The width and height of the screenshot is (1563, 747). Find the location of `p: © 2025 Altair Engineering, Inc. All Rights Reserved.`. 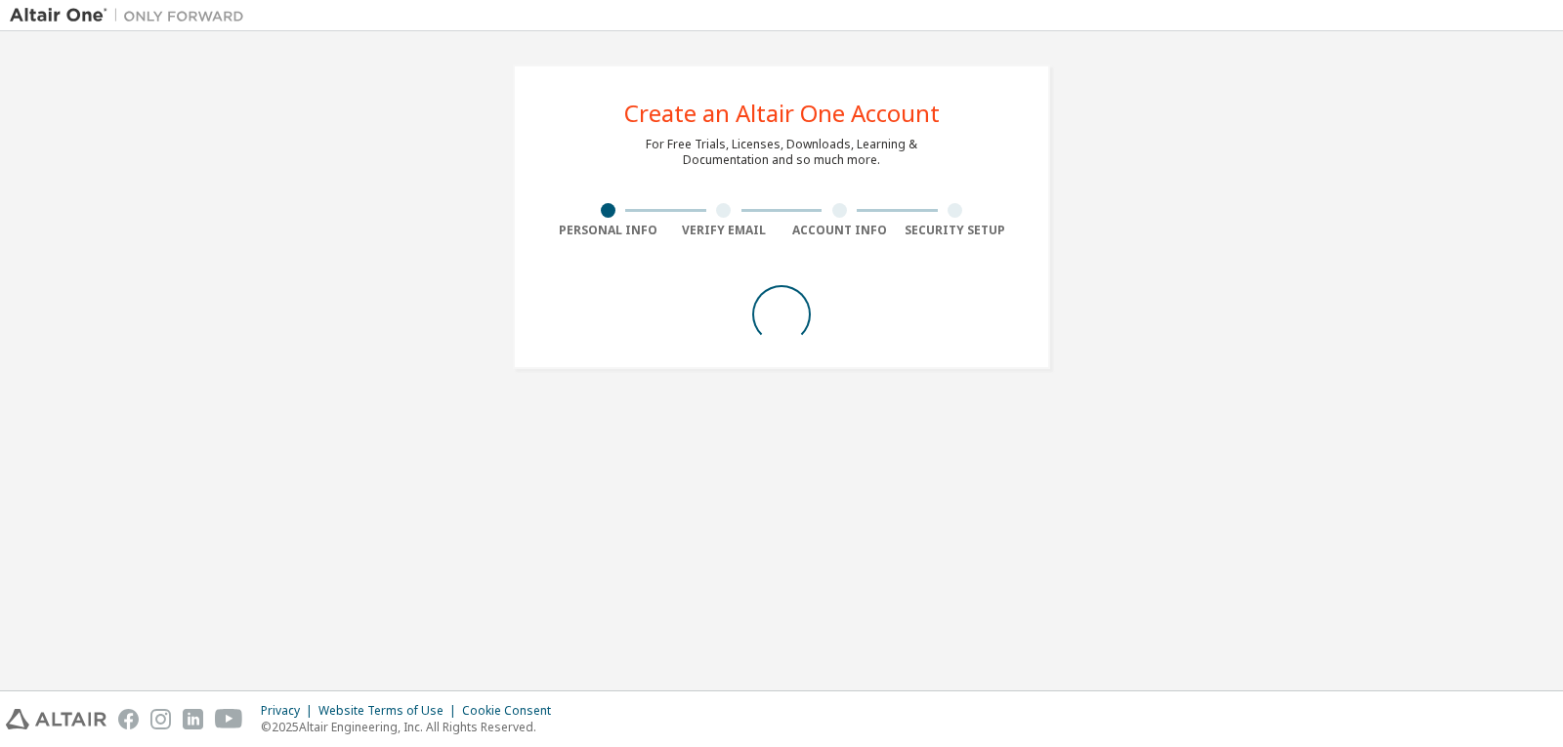

p: © 2025 Altair Engineering, Inc. All Rights Reserved. is located at coordinates (411, 727).